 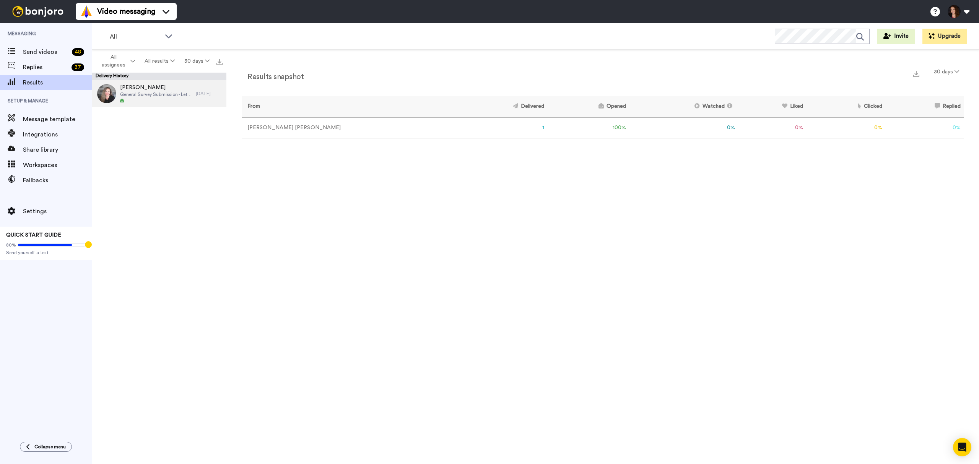 I want to click on div: Open Intercom Messenger, so click(x=962, y=447).